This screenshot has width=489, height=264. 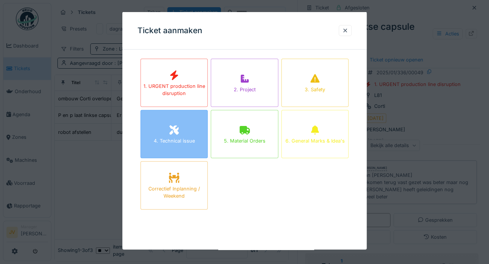 What do you see at coordinates (315, 141) in the screenshot?
I see `div: 6. General Marks & Idea's` at bounding box center [315, 141].